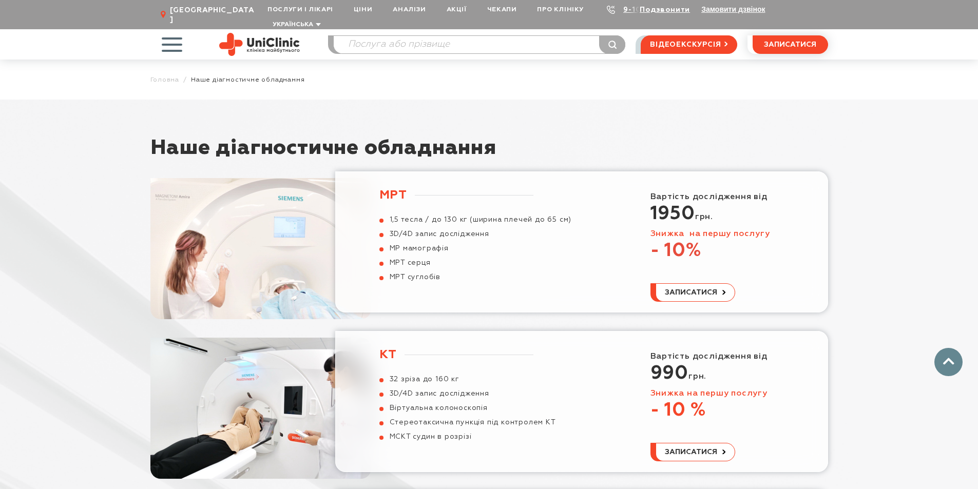 Image resolution: width=978 pixels, height=489 pixels. What do you see at coordinates (467, 446) in the screenshot?
I see `li: МСКТ судин в розрізі` at bounding box center [467, 446].